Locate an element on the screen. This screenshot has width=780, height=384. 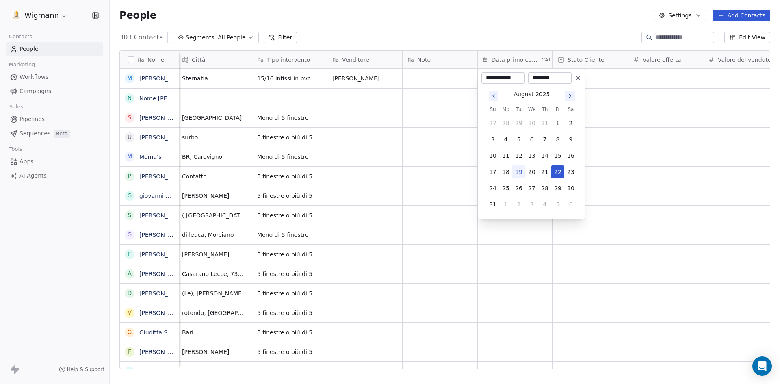
button: Go to previous month is located at coordinates (493, 96).